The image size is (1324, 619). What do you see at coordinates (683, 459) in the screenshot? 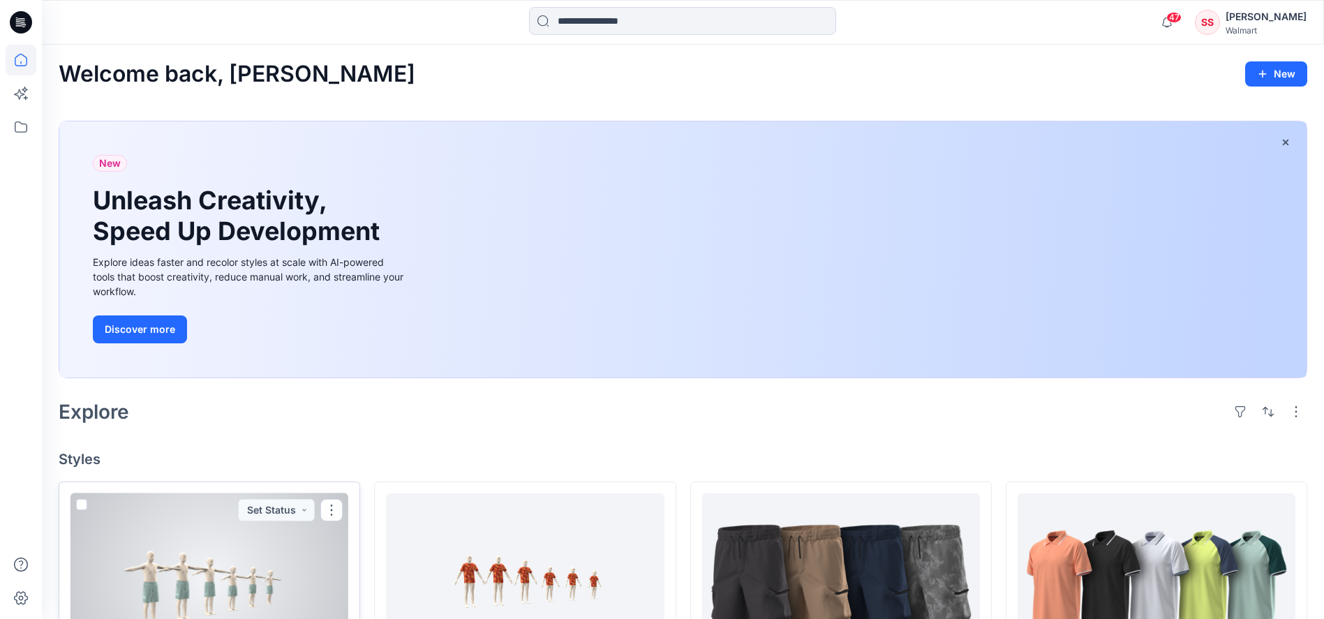
I see `h4: Styles` at bounding box center [683, 459].